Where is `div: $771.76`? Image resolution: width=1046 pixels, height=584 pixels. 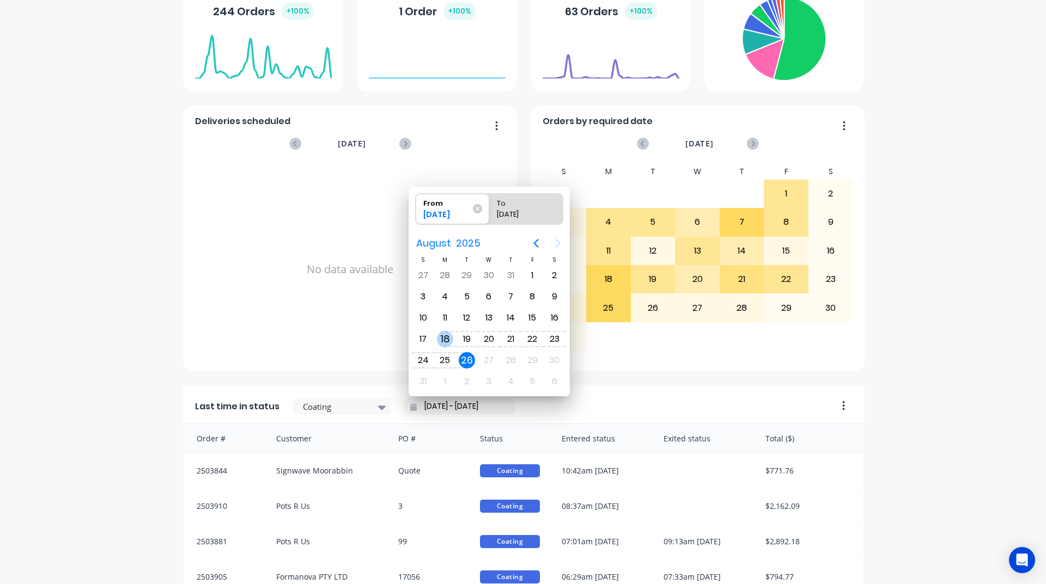
div: $771.76 is located at coordinates (809, 471).